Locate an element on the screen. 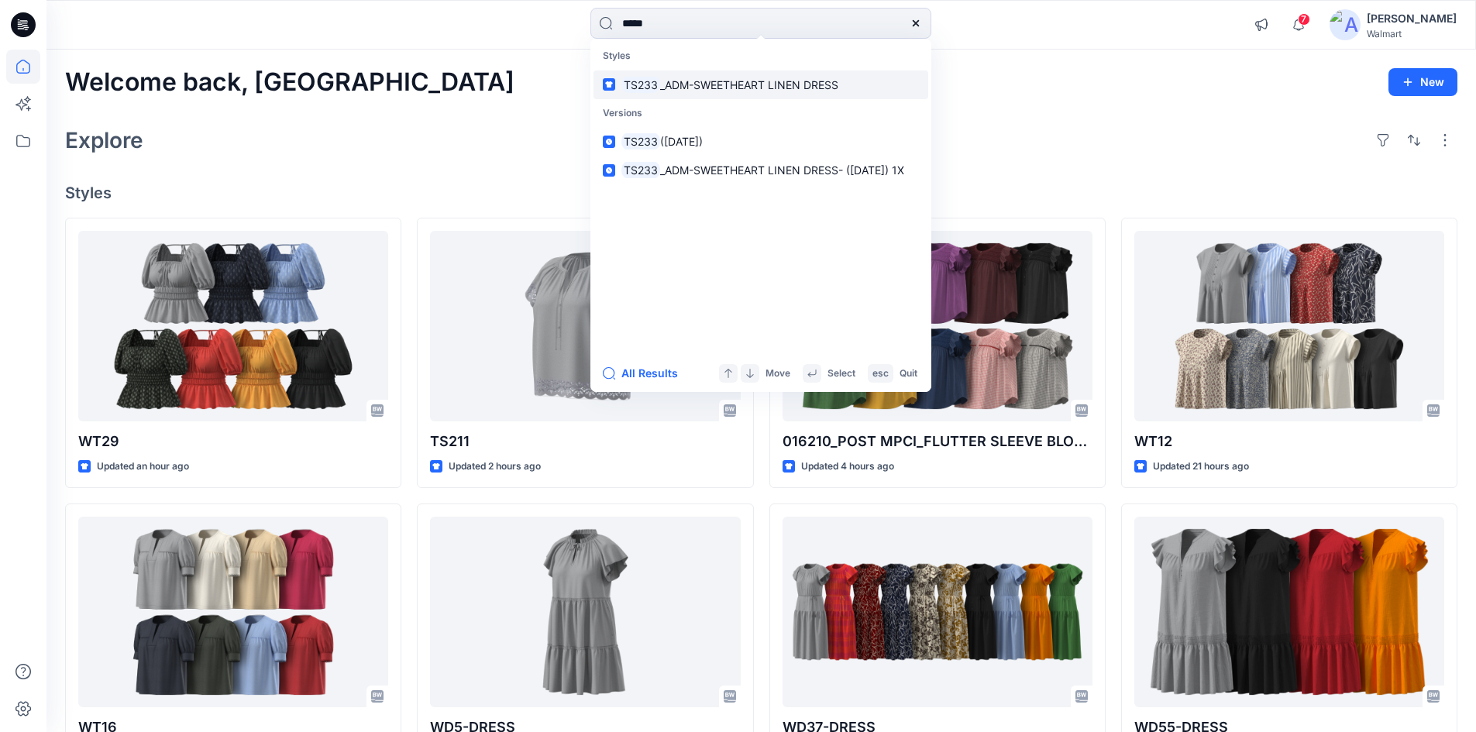 This screenshot has height=732, width=1476. p: Updated an hour ago is located at coordinates (143, 466).